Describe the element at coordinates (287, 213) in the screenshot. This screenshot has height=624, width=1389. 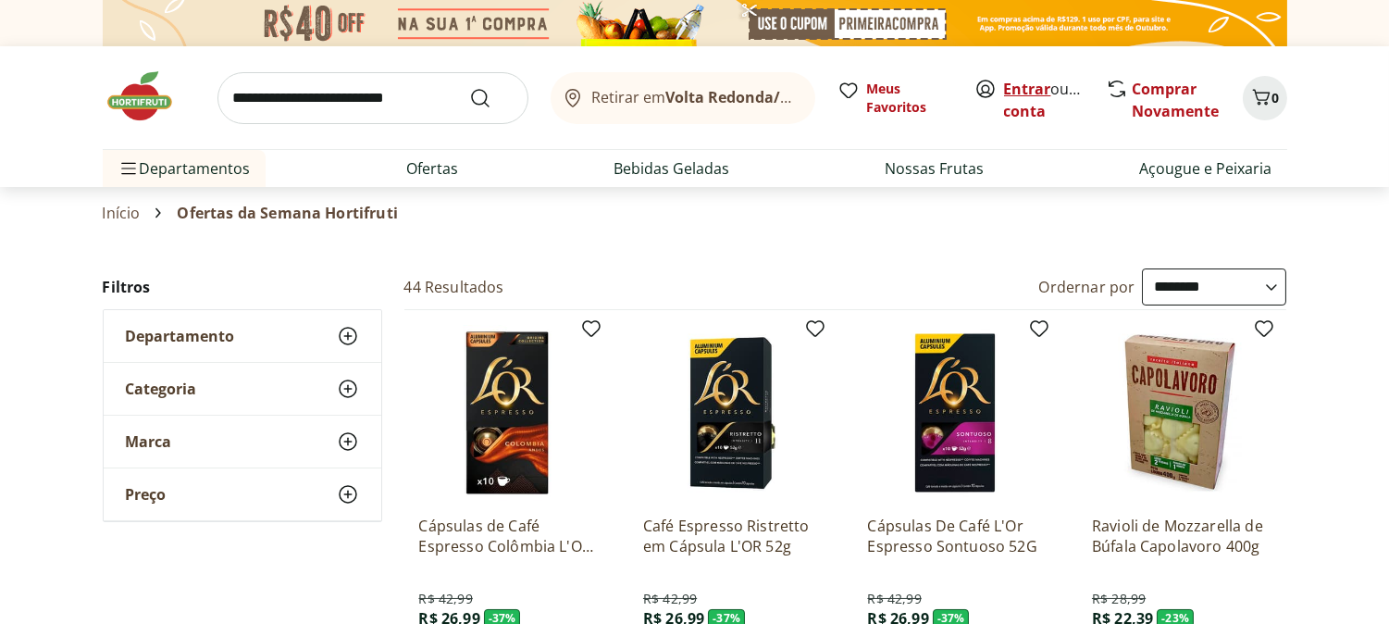
I see `span: Ofertas da Semana Hortifruti` at that location.